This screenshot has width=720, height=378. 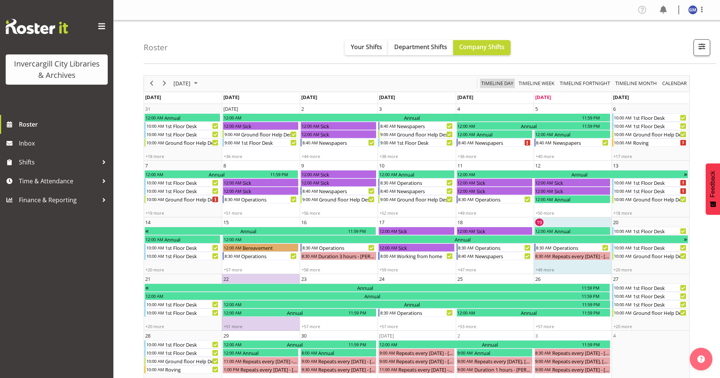 I want to click on div: Newspapers Begin From Thursday, September 18, 2025 at 8:40:00 AM GMT+12:00 Ends At Thursday, Sept..., so click(x=495, y=256).